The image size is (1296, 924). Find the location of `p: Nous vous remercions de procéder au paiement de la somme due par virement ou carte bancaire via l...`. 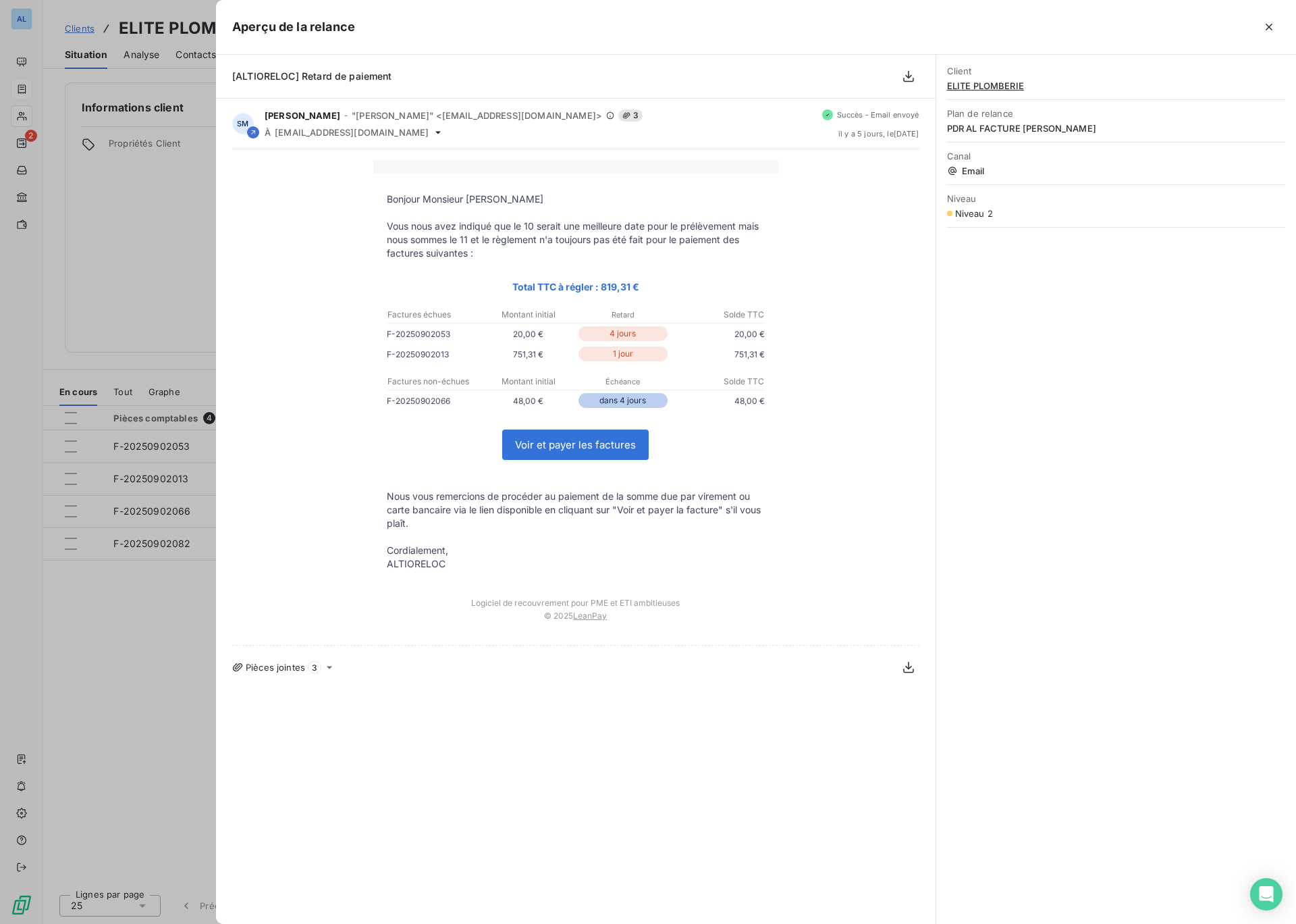

p: Nous vous remercions de procéder au paiement de la somme due par virement ou carte bancaire via l... is located at coordinates (575, 510).